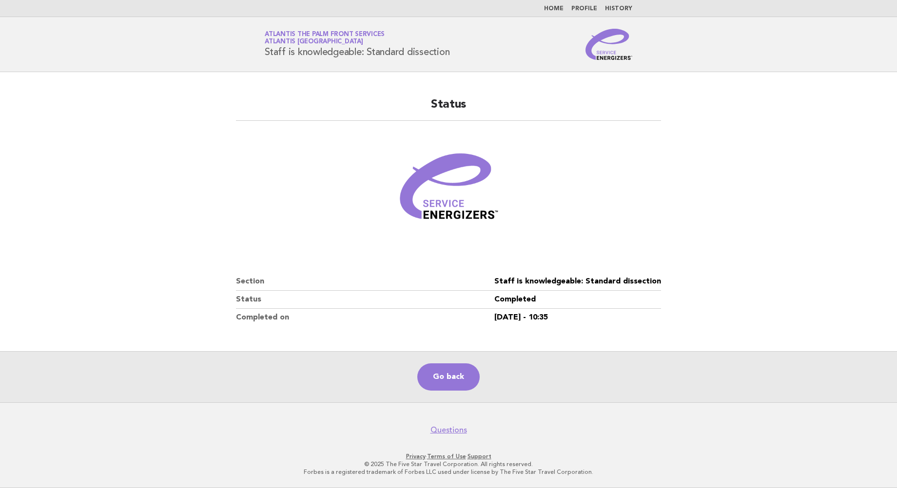 The width and height of the screenshot is (897, 488). I want to click on dt: Status, so click(365, 300).